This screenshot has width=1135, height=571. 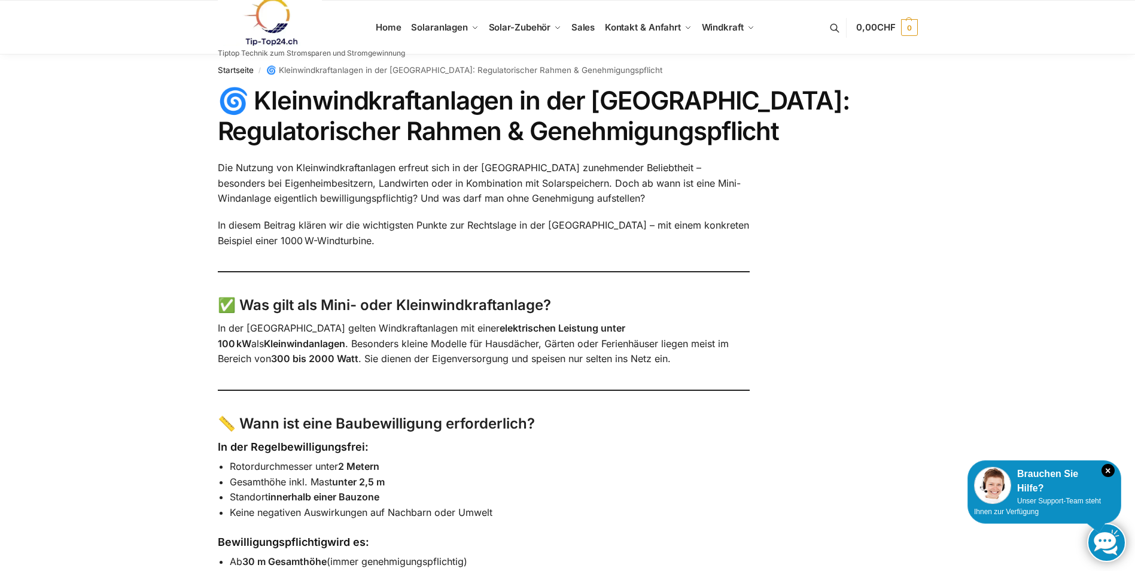 I want to click on strong: Bewilligungspflichtig, so click(x=272, y=542).